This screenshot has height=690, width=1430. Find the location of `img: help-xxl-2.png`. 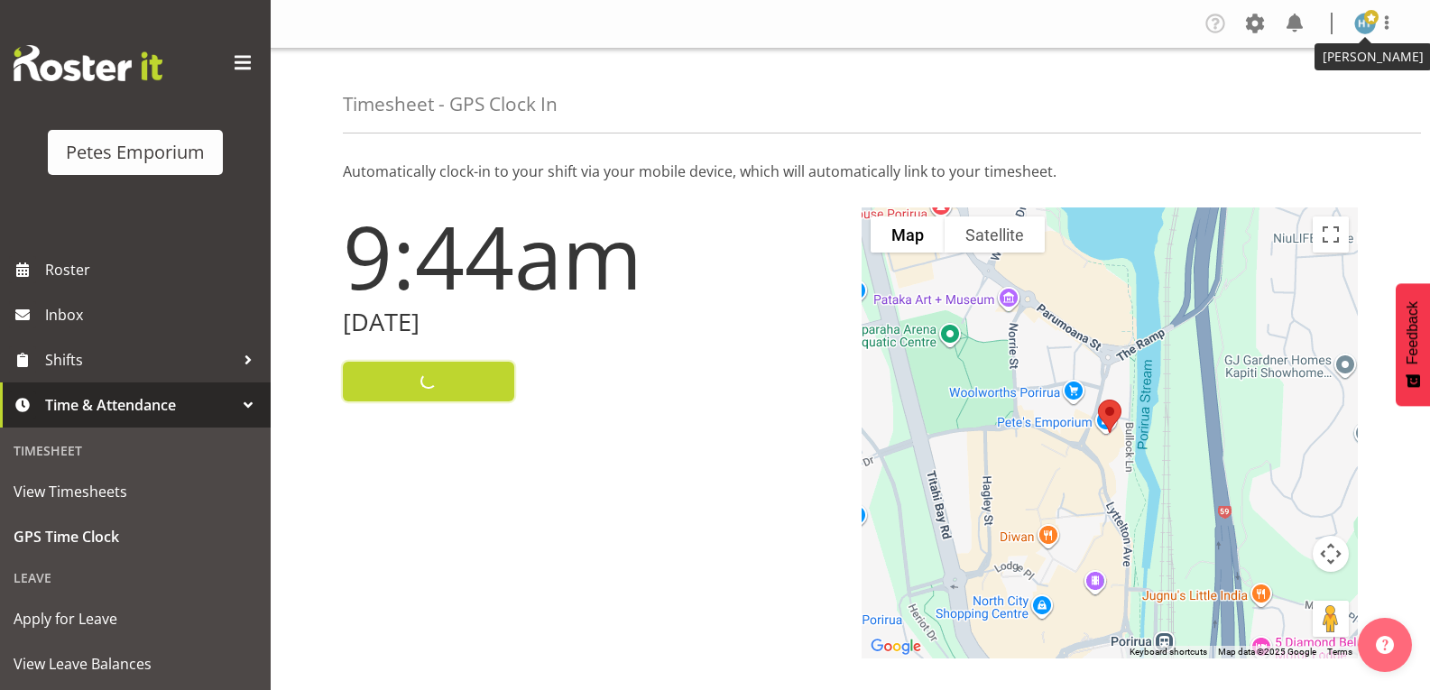

img: help-xxl-2.png is located at coordinates (1385, 645).